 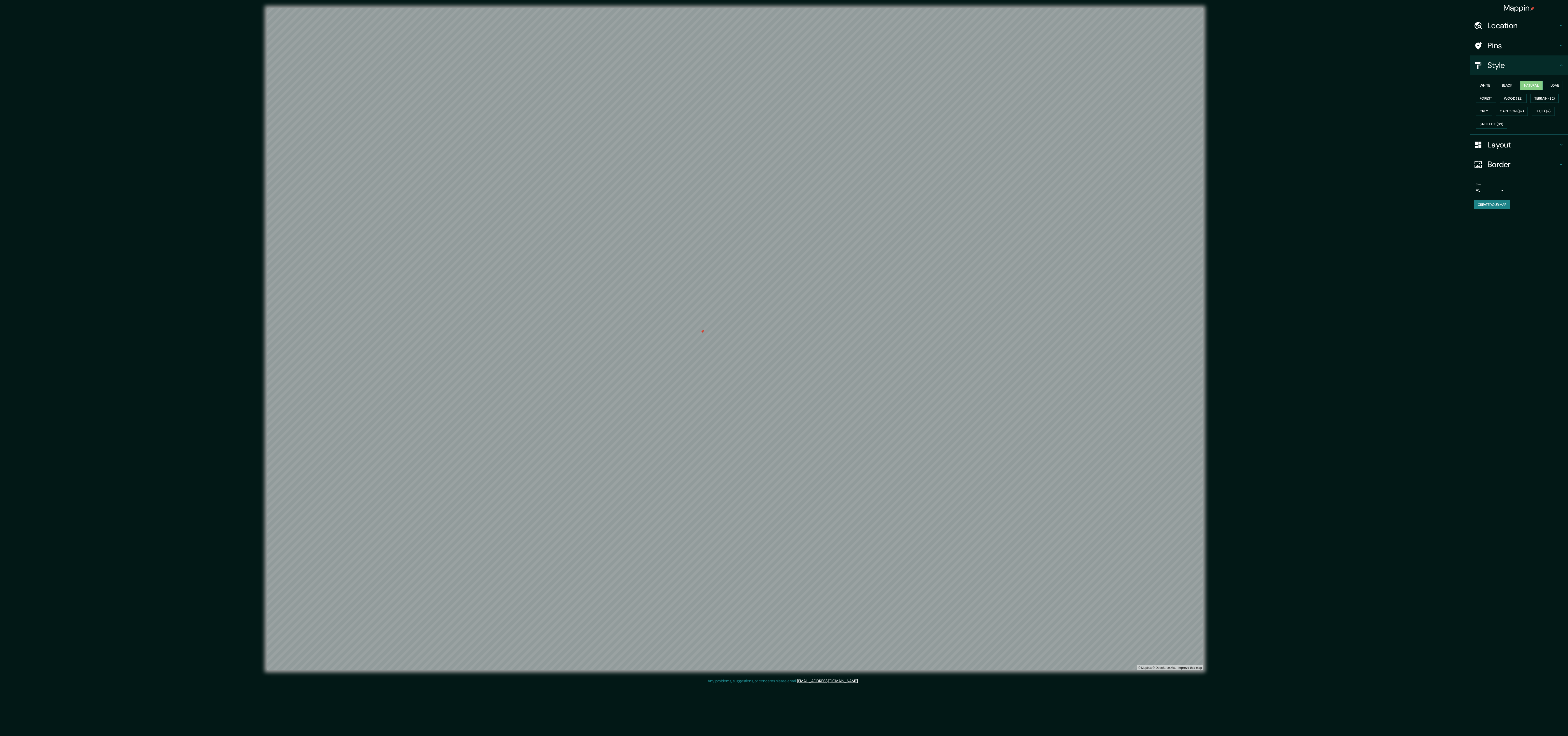 I want to click on button: Black, so click(x=1507, y=85).